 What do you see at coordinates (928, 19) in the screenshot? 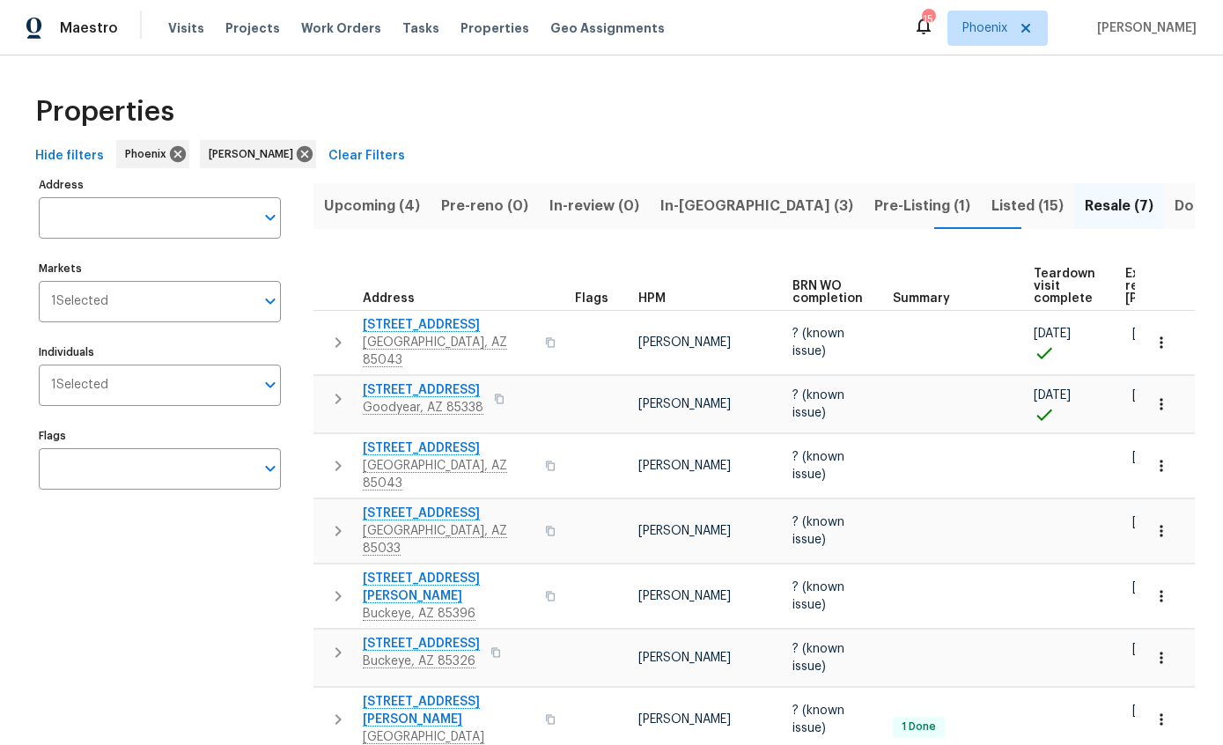
I see `div: 15` at bounding box center [928, 19].